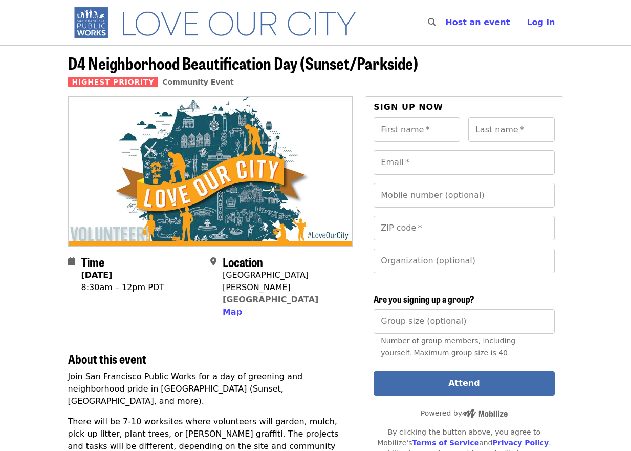 The image size is (631, 451). I want to click on span: Highest Priority, so click(113, 82).